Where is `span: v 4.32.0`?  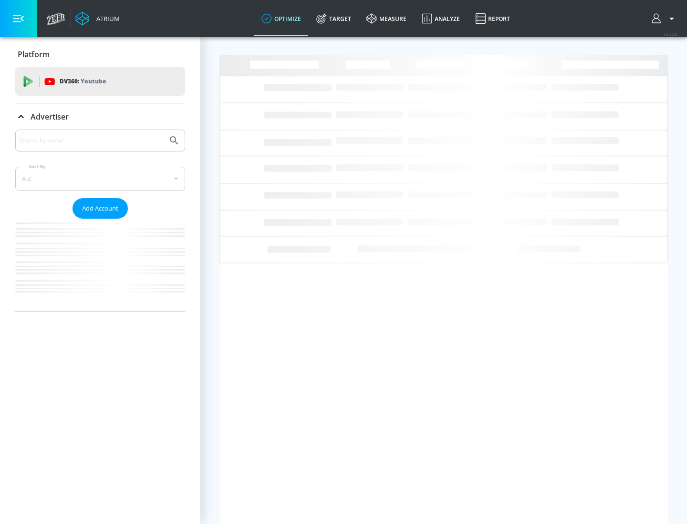 span: v 4.32.0 is located at coordinates (670, 34).